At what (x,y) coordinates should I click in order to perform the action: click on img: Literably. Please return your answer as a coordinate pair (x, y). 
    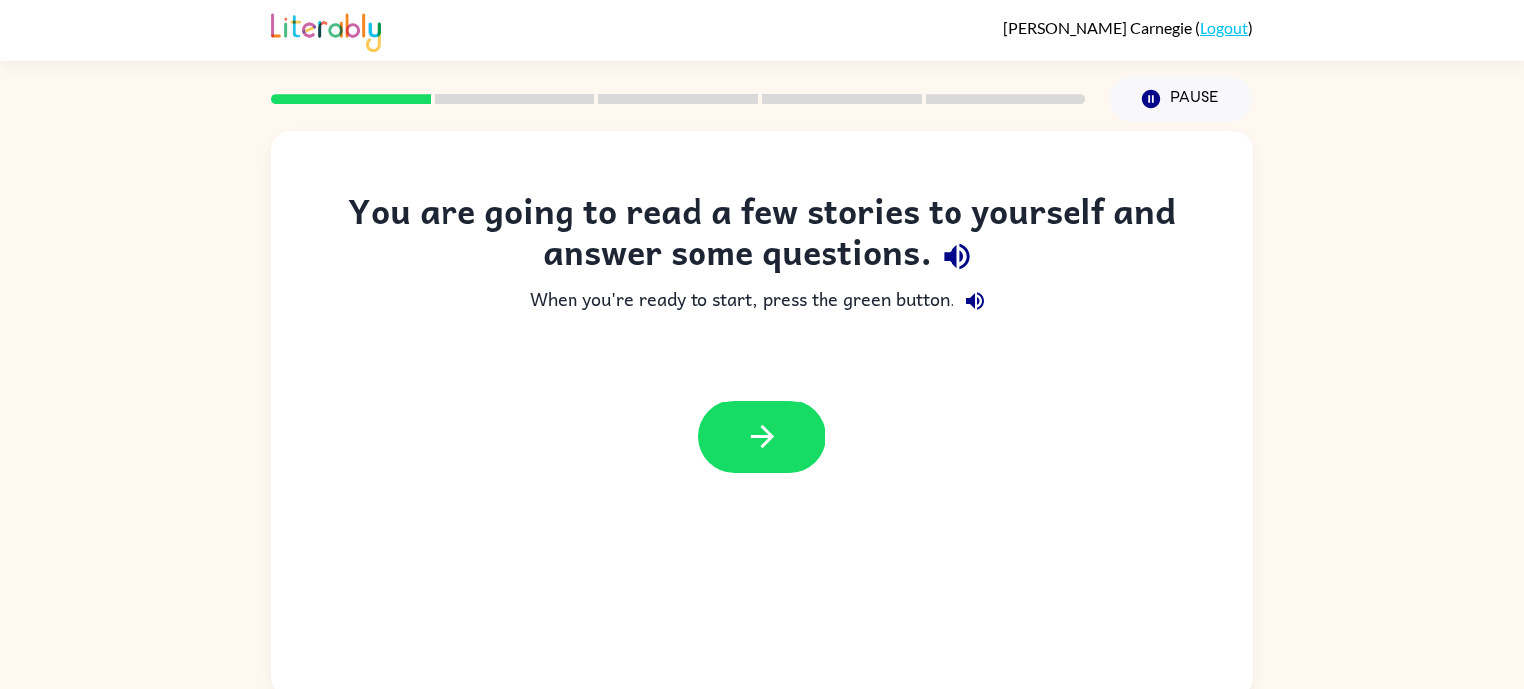
    Looking at the image, I should click on (325, 30).